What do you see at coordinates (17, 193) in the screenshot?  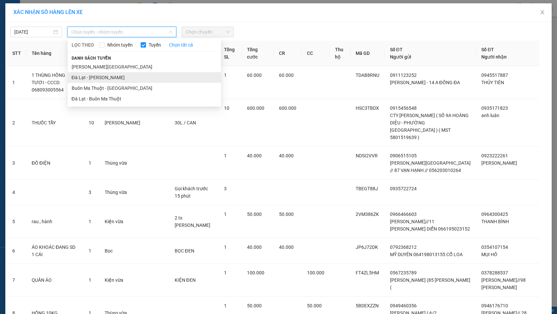 I see `td: 4` at bounding box center [17, 193].